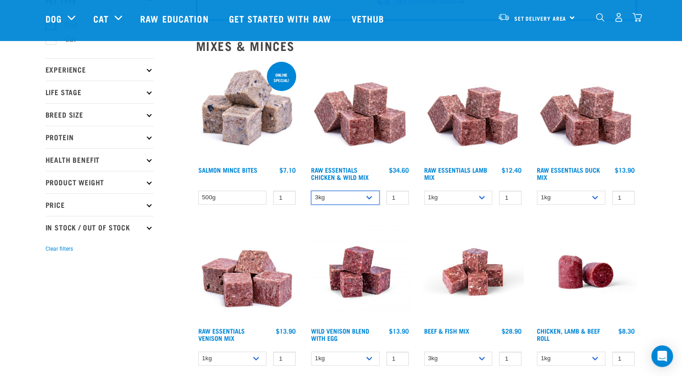 This screenshot has width=682, height=376. What do you see at coordinates (100, 92) in the screenshot?
I see `p: Life Stage` at bounding box center [100, 92].